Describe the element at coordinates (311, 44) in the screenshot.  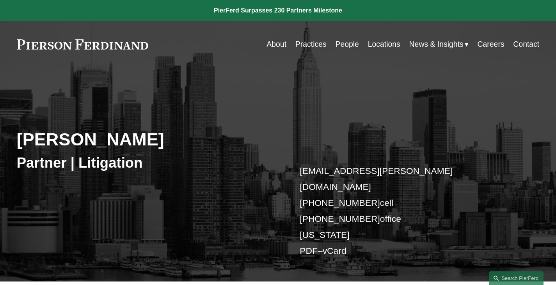
I see `a: Practices` at that location.